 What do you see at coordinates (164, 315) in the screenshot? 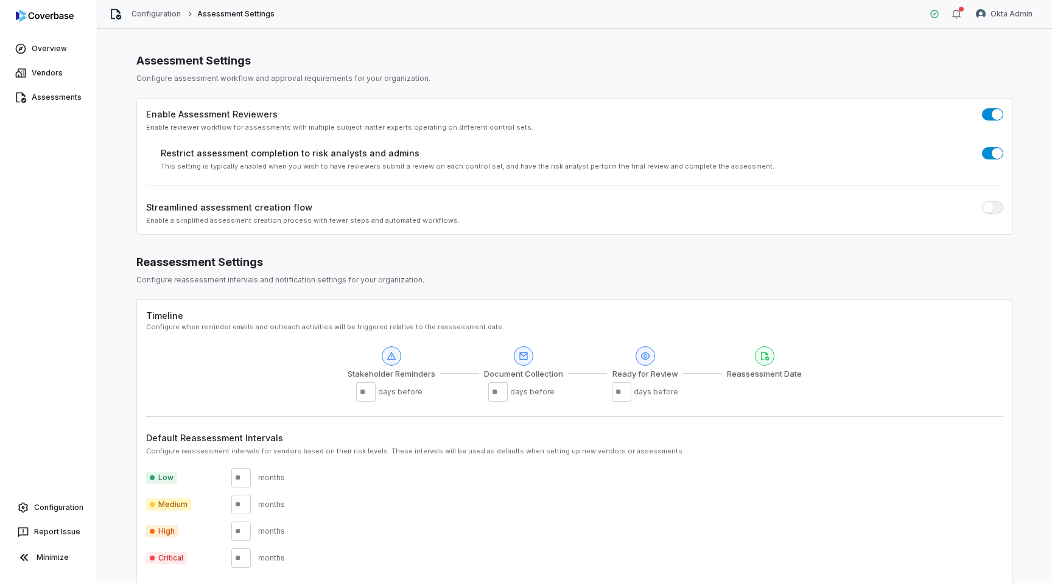
I see `label: Timeline` at bounding box center [164, 315].